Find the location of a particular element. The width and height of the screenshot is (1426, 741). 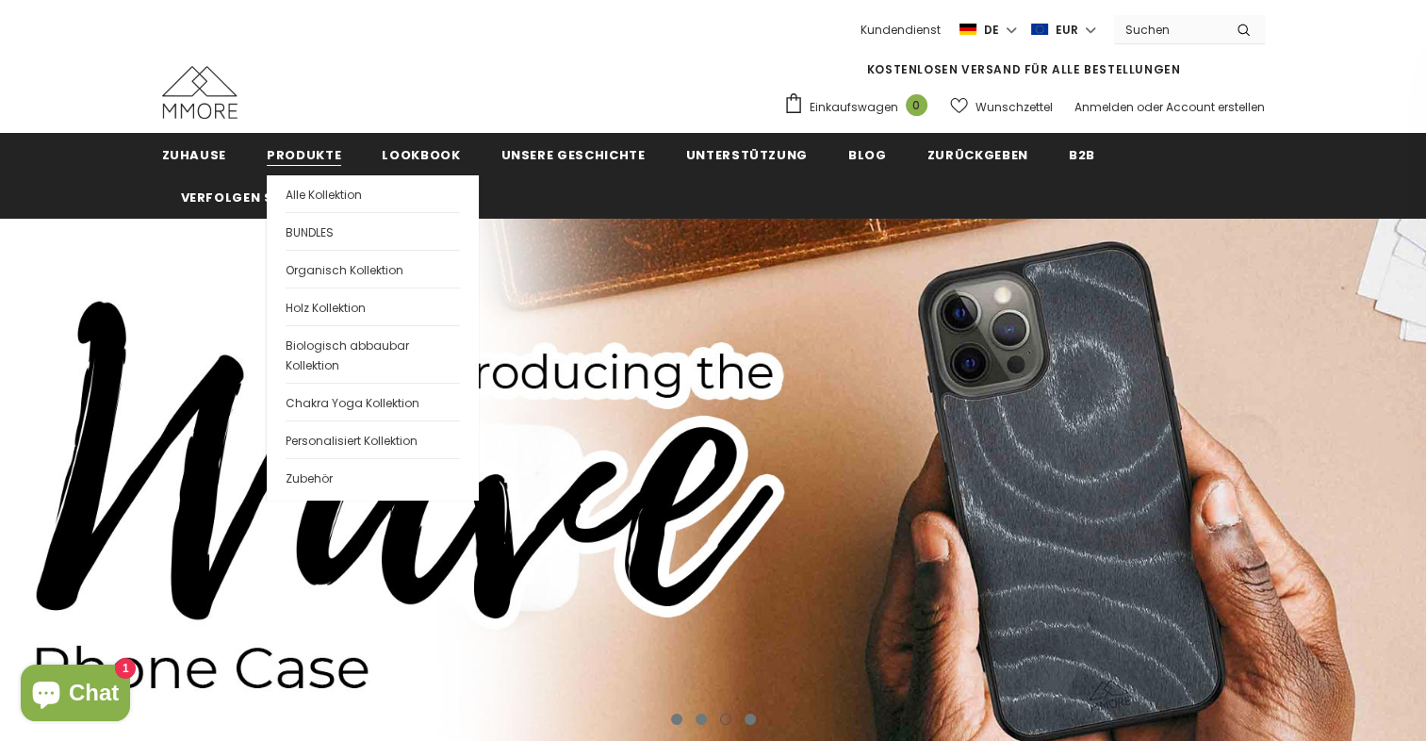

span: de is located at coordinates (992, 30).